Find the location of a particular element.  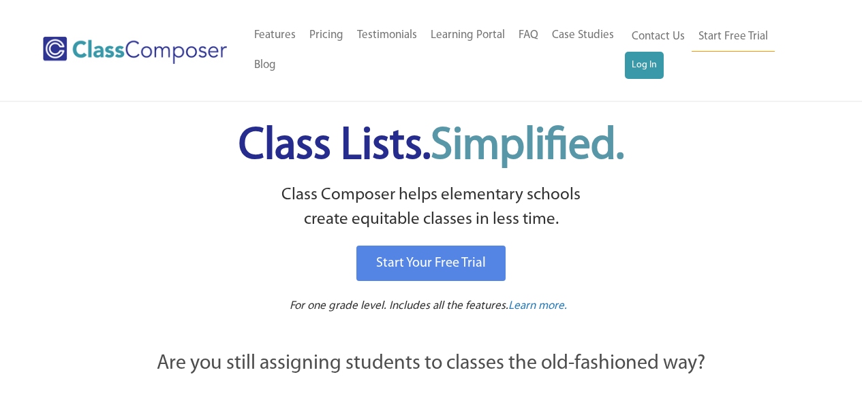

span: Class Lists. is located at coordinates (431, 146).